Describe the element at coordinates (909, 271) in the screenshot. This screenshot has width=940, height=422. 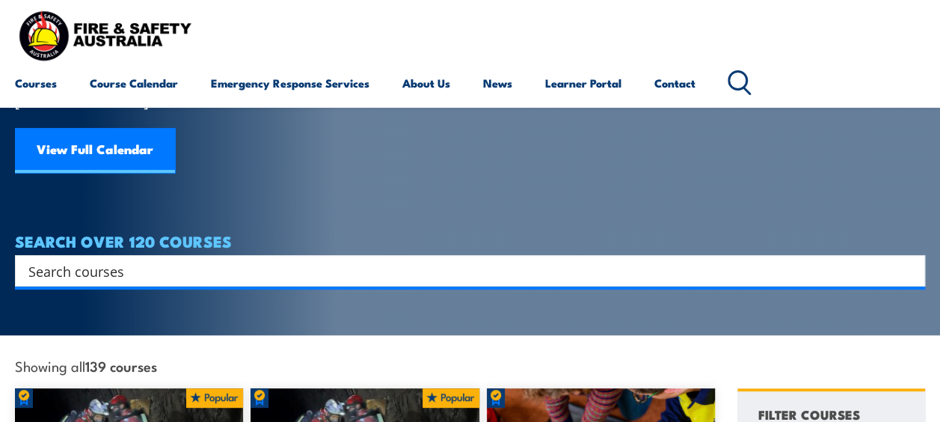
I see `button: Search magnifier button` at that location.